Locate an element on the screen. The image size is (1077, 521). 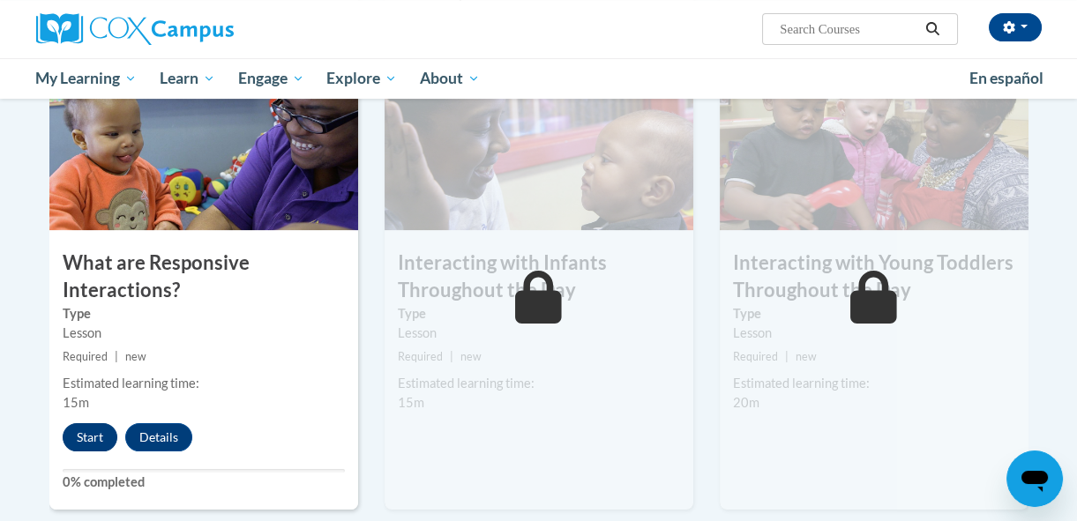
a: Learn is located at coordinates (187, 78).